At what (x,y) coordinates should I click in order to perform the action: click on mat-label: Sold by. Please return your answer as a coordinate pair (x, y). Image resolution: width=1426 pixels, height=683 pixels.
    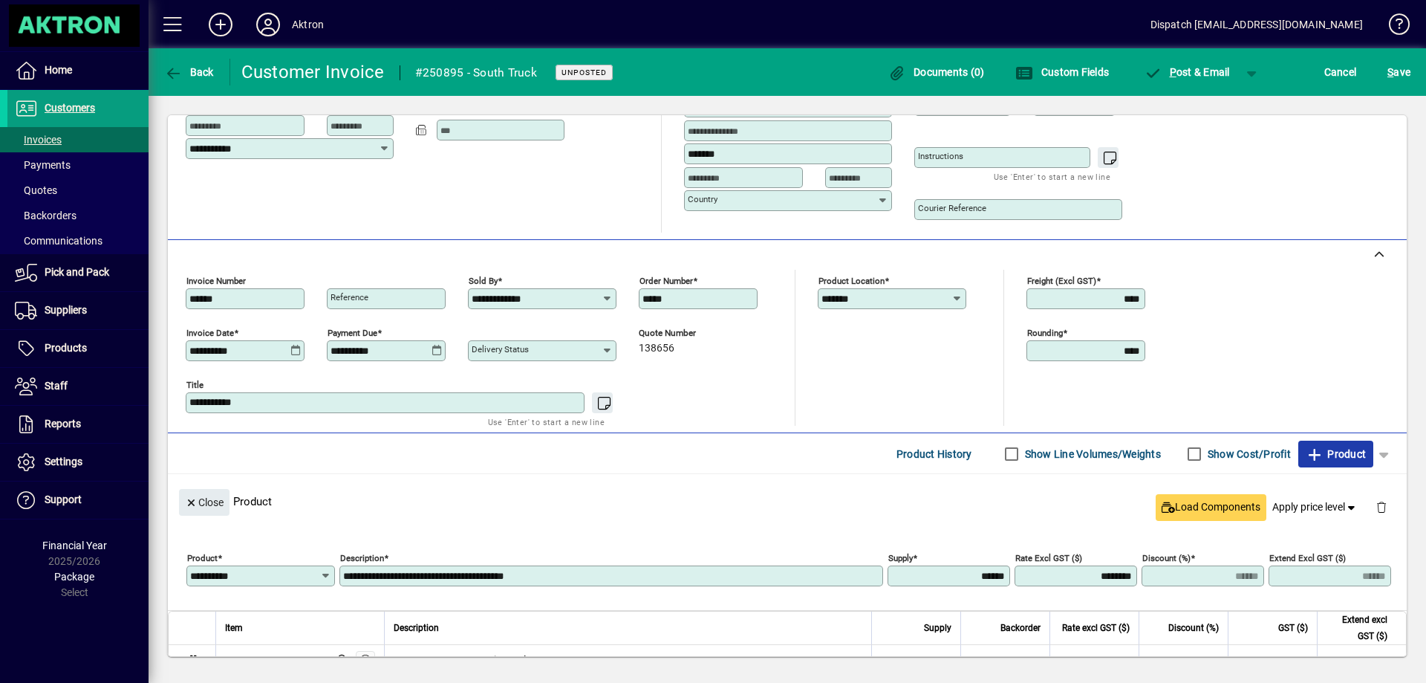
    Looking at the image, I should click on (483, 281).